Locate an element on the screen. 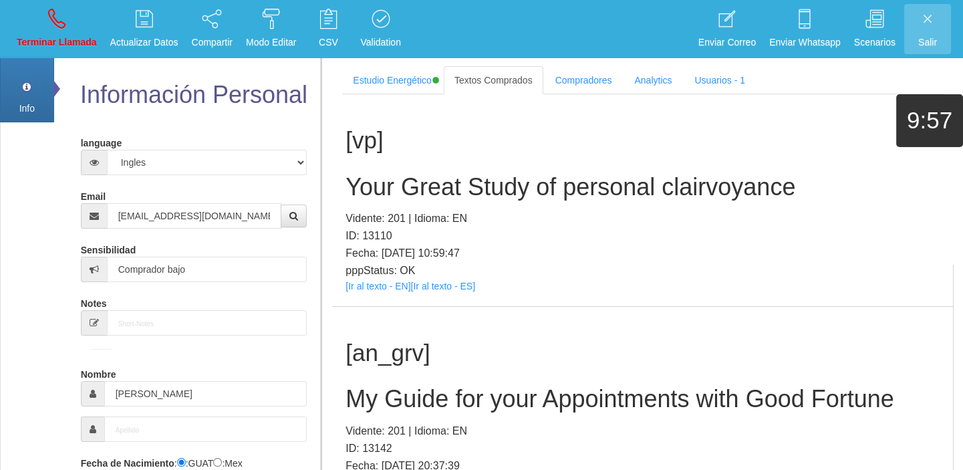 The image size is (963, 470). a: Estudio Energético is located at coordinates (392, 80).